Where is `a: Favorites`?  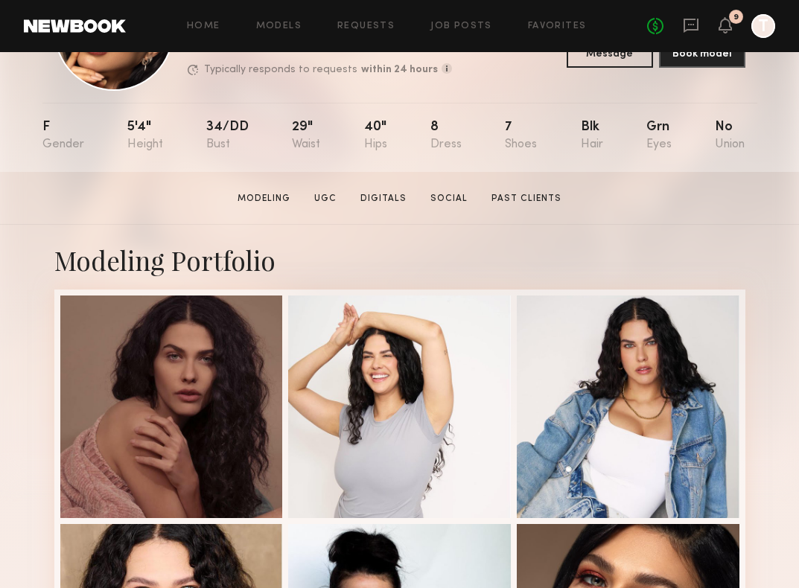
a: Favorites is located at coordinates (557, 26).